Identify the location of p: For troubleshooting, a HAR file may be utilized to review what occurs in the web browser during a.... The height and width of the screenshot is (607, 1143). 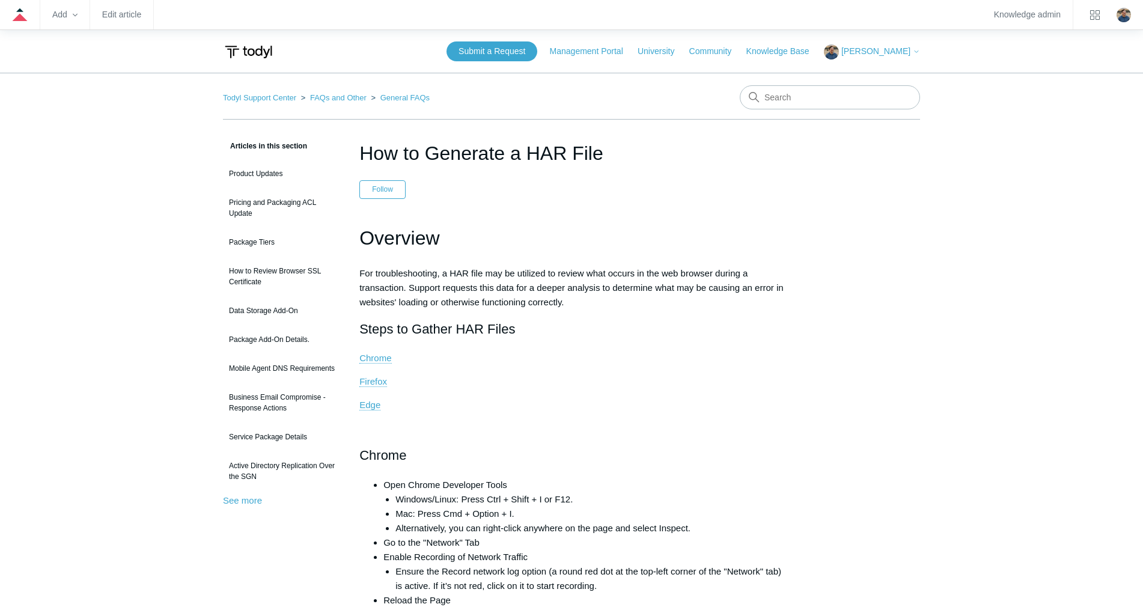
(572, 288).